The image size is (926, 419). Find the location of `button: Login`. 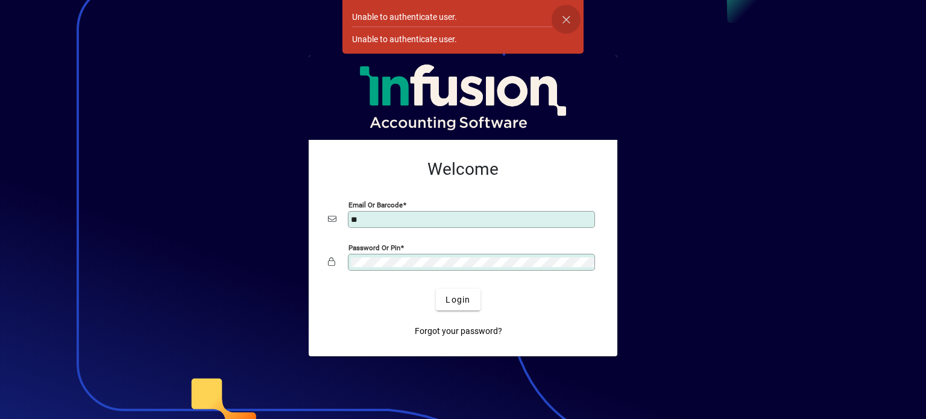

button: Login is located at coordinates (457, 300).